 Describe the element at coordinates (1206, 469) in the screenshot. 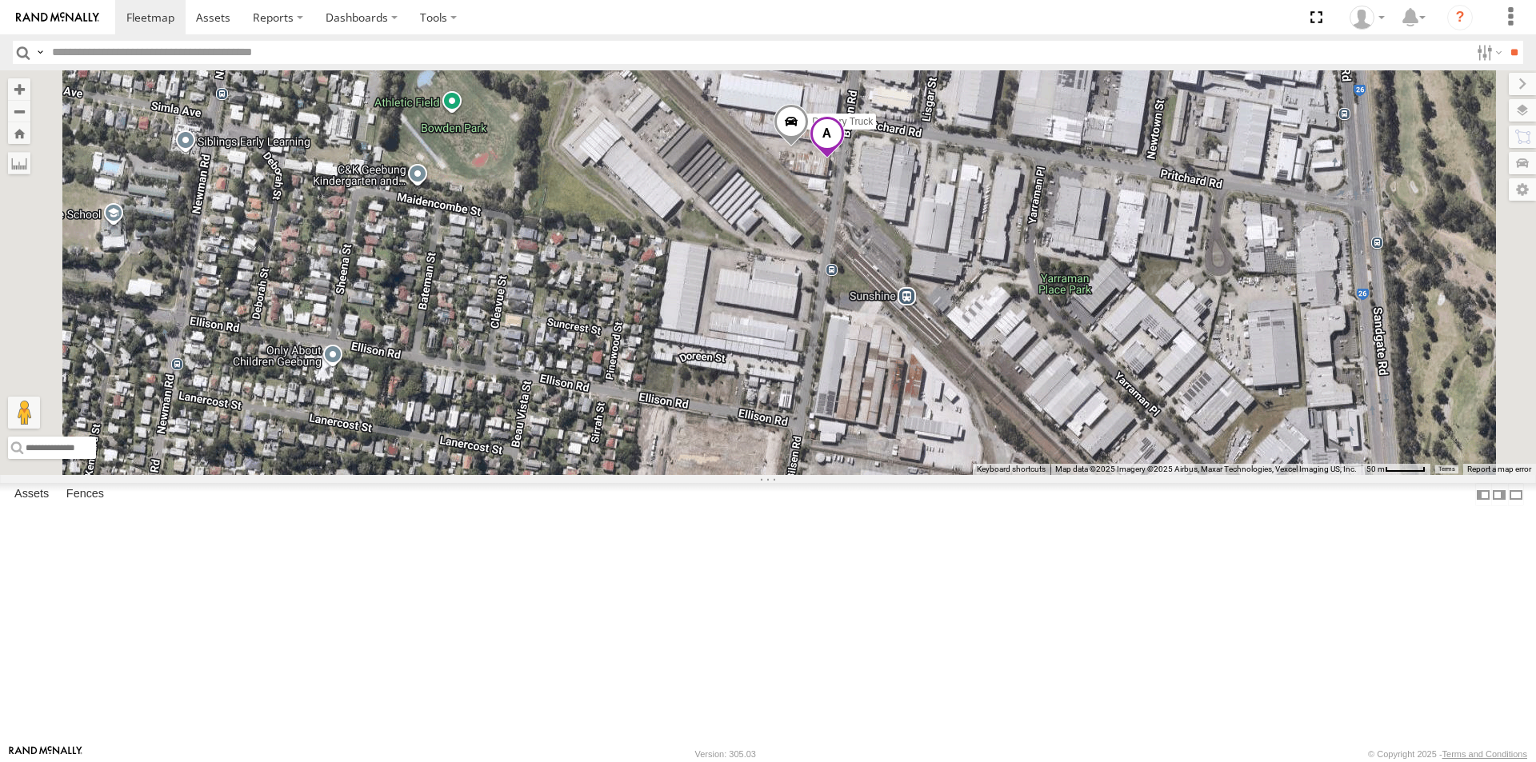

I see `span: Map data ©2025 Imagery ©2025 Airbus, Maxar Technologies, Vexcel Imaging US, Inc.` at that location.